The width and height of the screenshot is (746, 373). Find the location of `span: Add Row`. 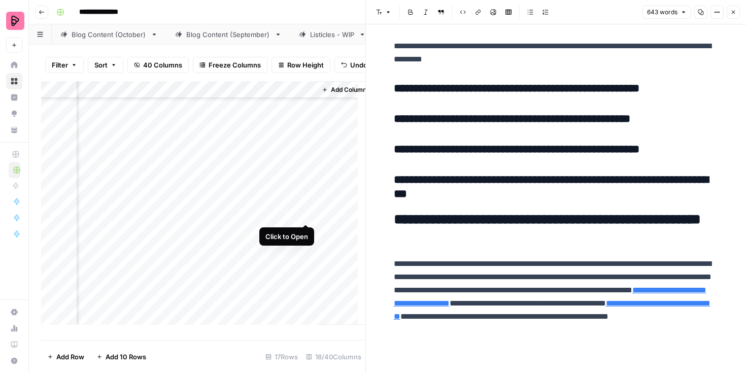

span: Add Row is located at coordinates (70, 357).